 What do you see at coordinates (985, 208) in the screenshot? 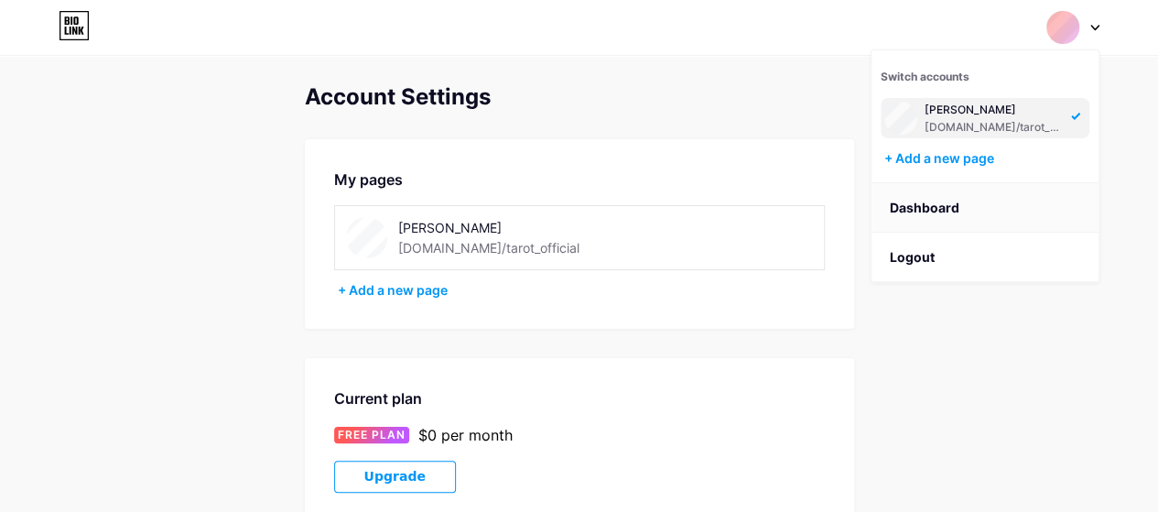
I see `a: Dashboard` at bounding box center [985, 208].